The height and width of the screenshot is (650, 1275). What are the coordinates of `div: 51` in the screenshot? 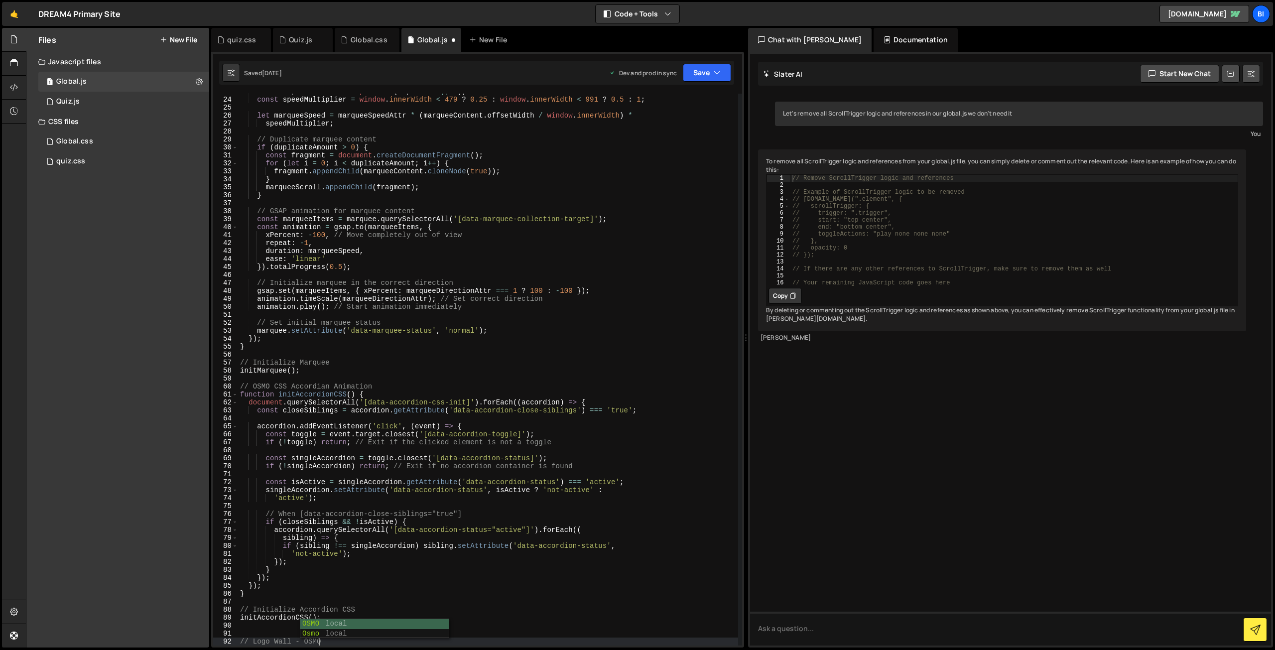 It's located at (226, 315).